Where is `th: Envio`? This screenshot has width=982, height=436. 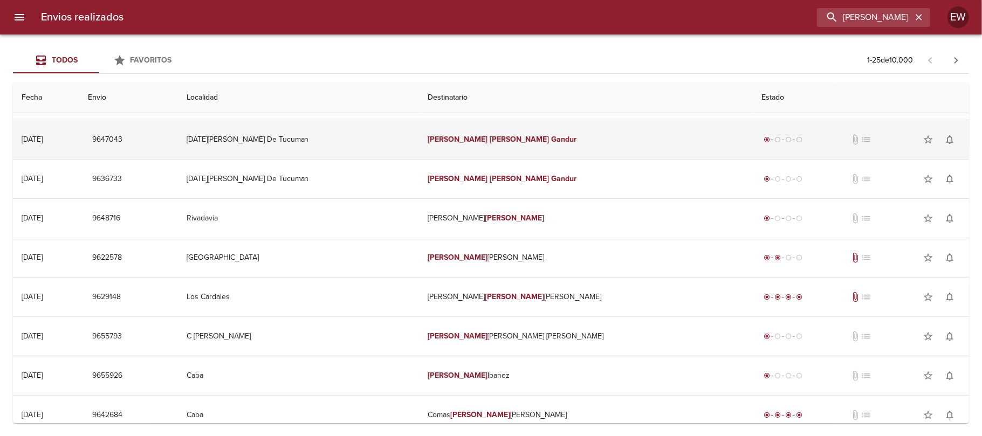
th: Envio is located at coordinates (128, 98).